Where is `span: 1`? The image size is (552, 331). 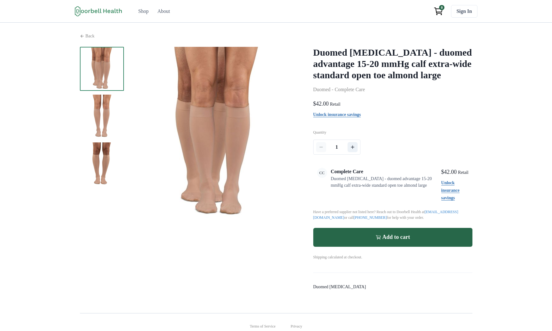
span: 1 is located at coordinates (337, 147).